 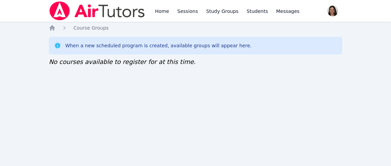 What do you see at coordinates (287, 11) in the screenshot?
I see `span: Messages` at bounding box center [287, 11].